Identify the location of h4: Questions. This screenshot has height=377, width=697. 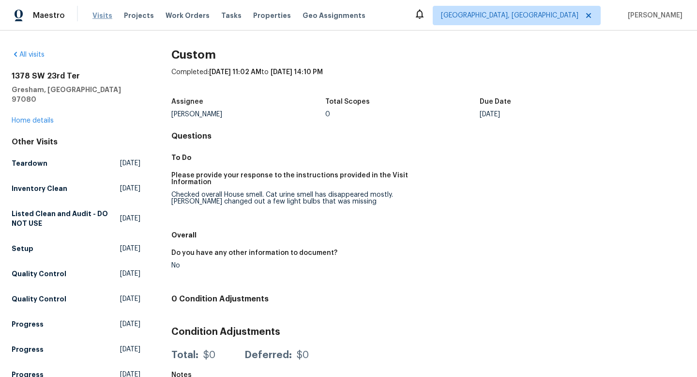
(428, 136).